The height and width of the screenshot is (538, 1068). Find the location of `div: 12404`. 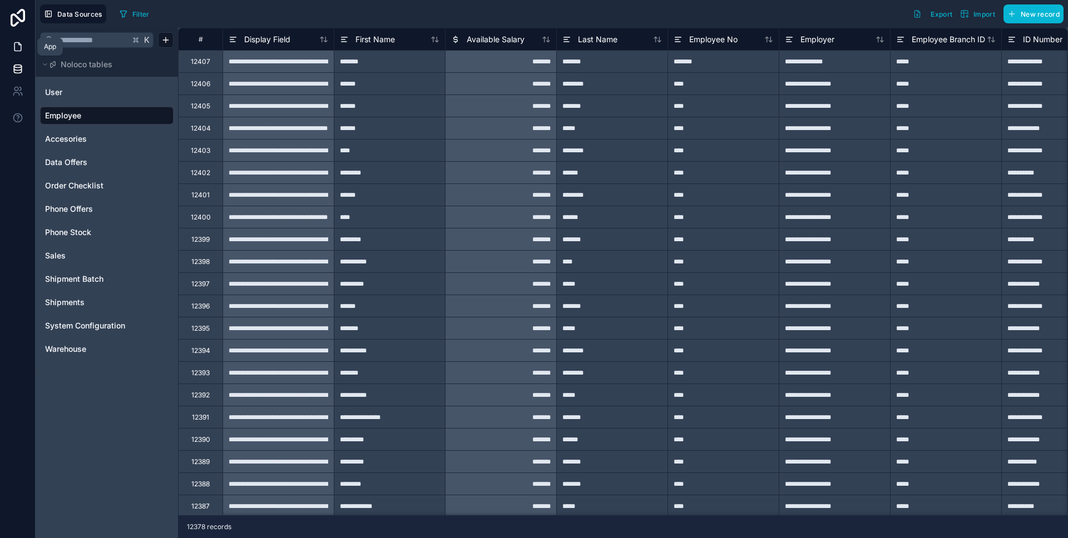

div: 12404 is located at coordinates (201, 129).